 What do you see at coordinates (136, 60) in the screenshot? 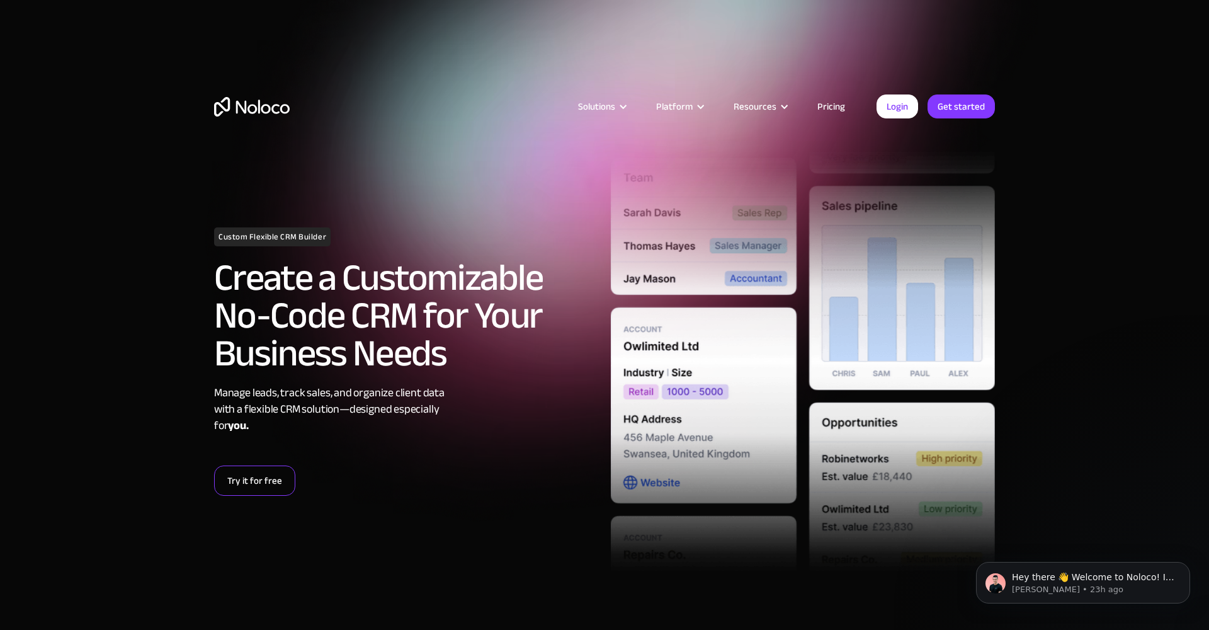
I see `span: Hey there 👋 Welcome to Noloco! If you have any questions, just reply to this message. [GEOGRAPHIC...` at bounding box center [136, 60].